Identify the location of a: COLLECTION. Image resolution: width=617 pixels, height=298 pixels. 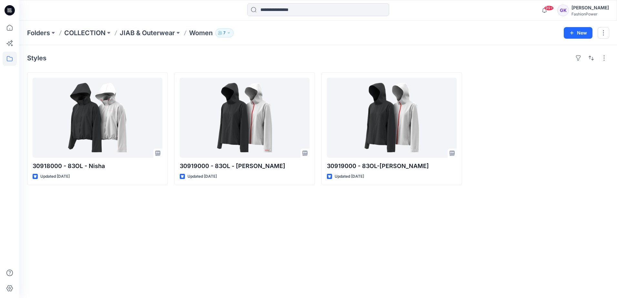
(85, 33).